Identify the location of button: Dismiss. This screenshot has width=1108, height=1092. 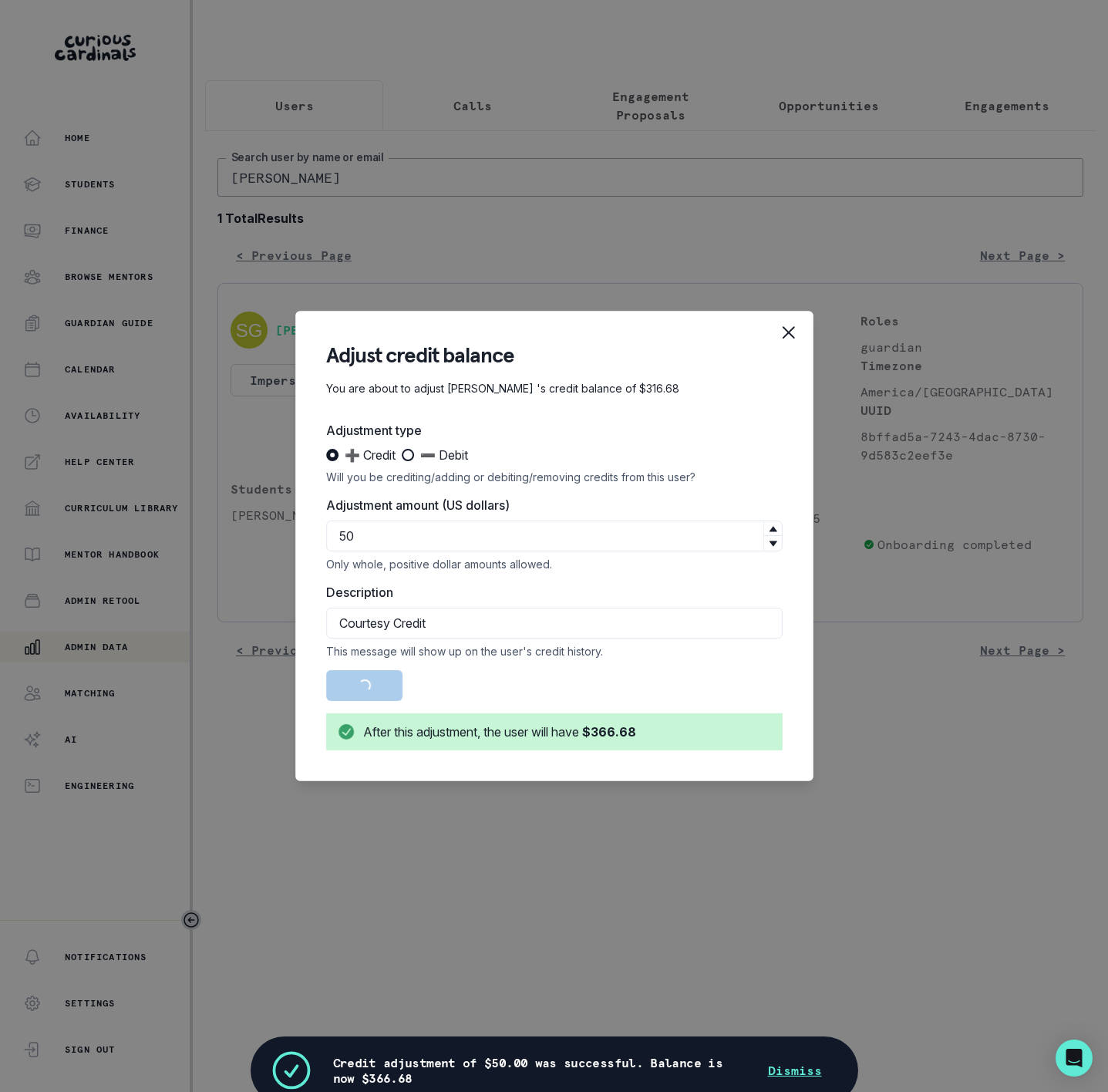
(795, 1070).